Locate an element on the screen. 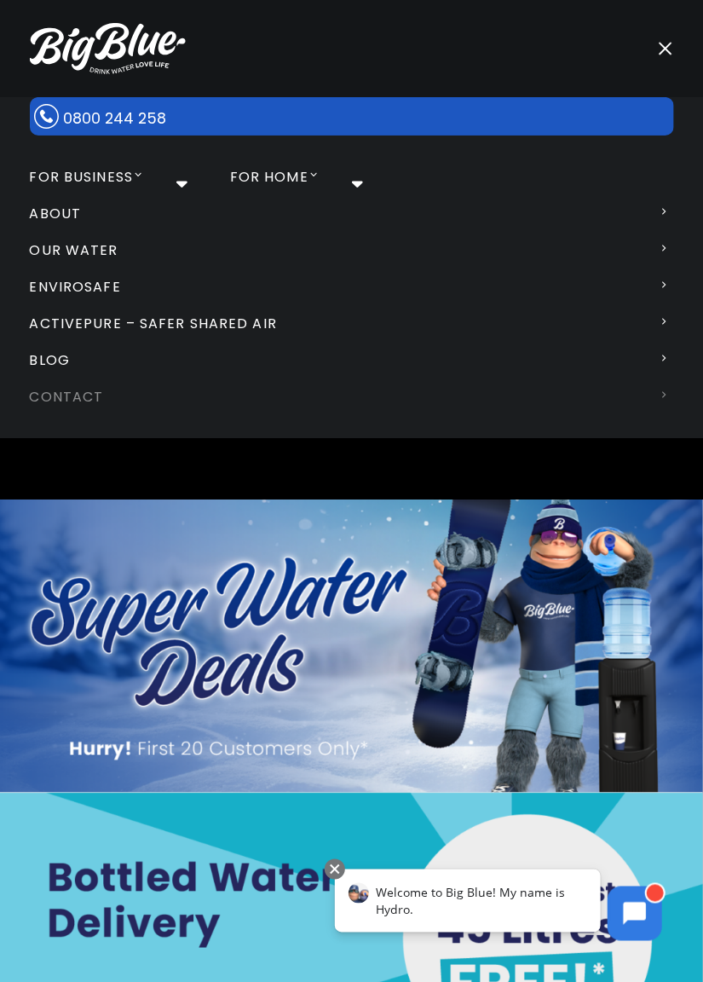 The width and height of the screenshot is (703, 982). a: 0800 244 258 is located at coordinates (352, 116).